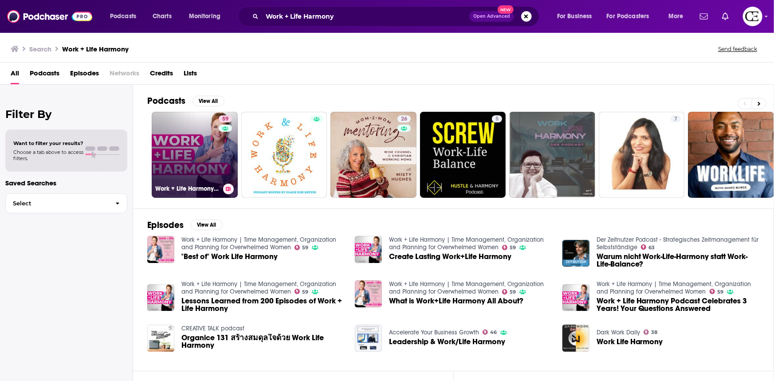  I want to click on p: Saved Searches, so click(66, 183).